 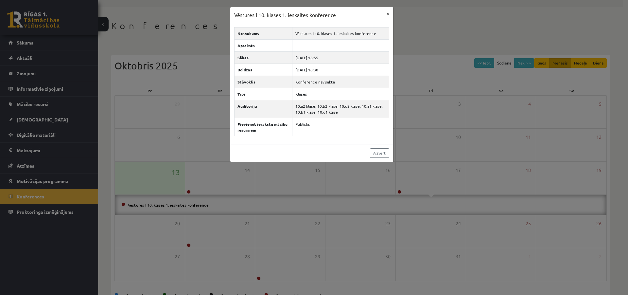 I want to click on td: Vēstures I 10. klases 1. ieskaites konference, so click(x=340, y=33).